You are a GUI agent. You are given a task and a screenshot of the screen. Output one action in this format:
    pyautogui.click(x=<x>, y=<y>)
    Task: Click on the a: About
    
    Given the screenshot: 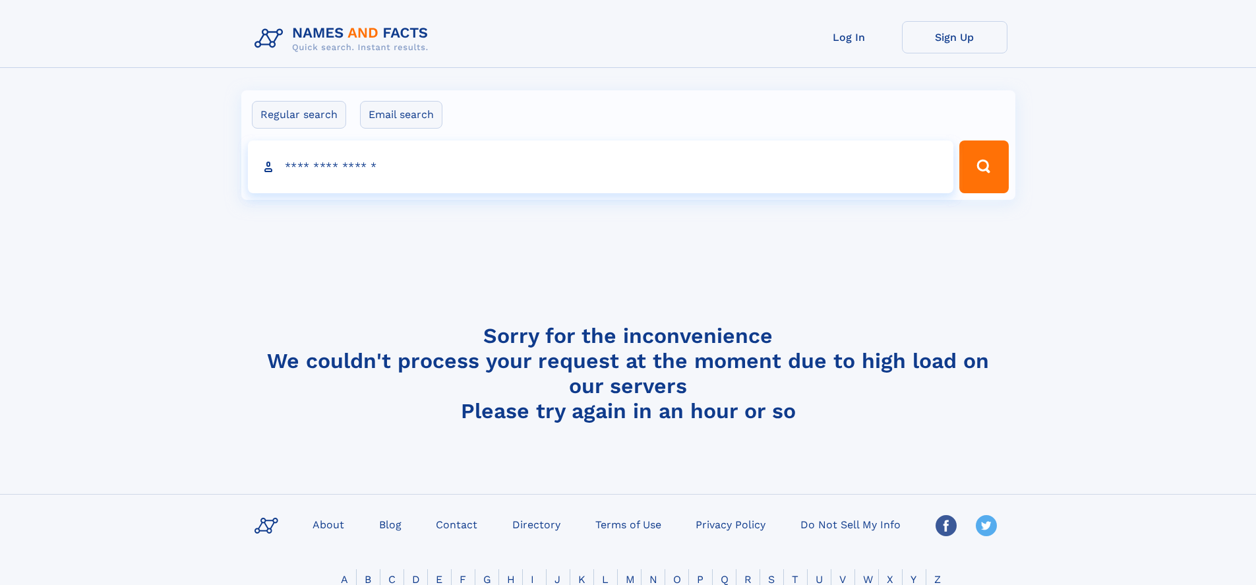 What is the action you would take?
    pyautogui.click(x=328, y=524)
    